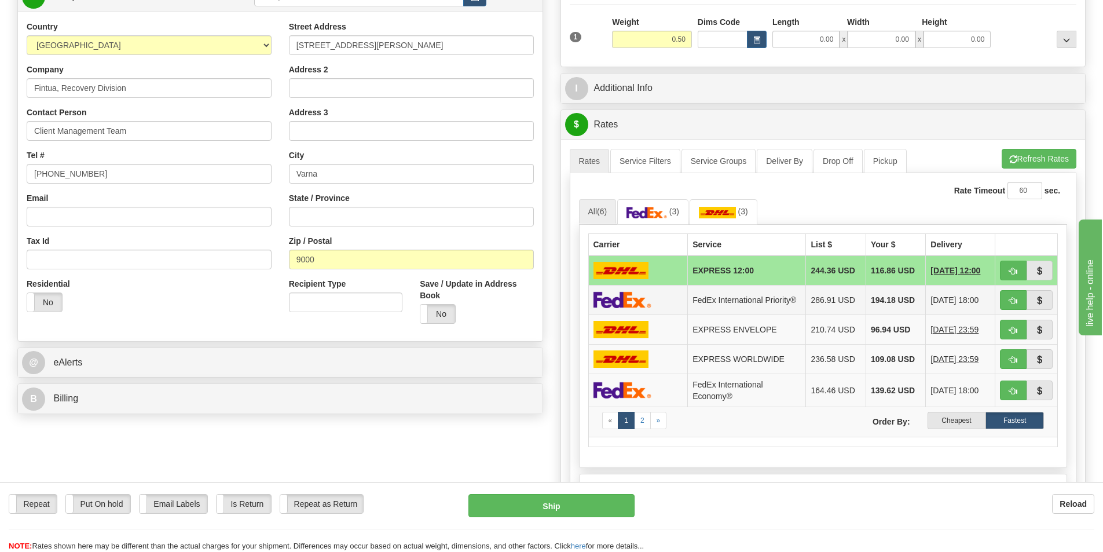 The height and width of the screenshot is (552, 1103). What do you see at coordinates (835, 244) in the screenshot?
I see `th: List $` at bounding box center [835, 244].